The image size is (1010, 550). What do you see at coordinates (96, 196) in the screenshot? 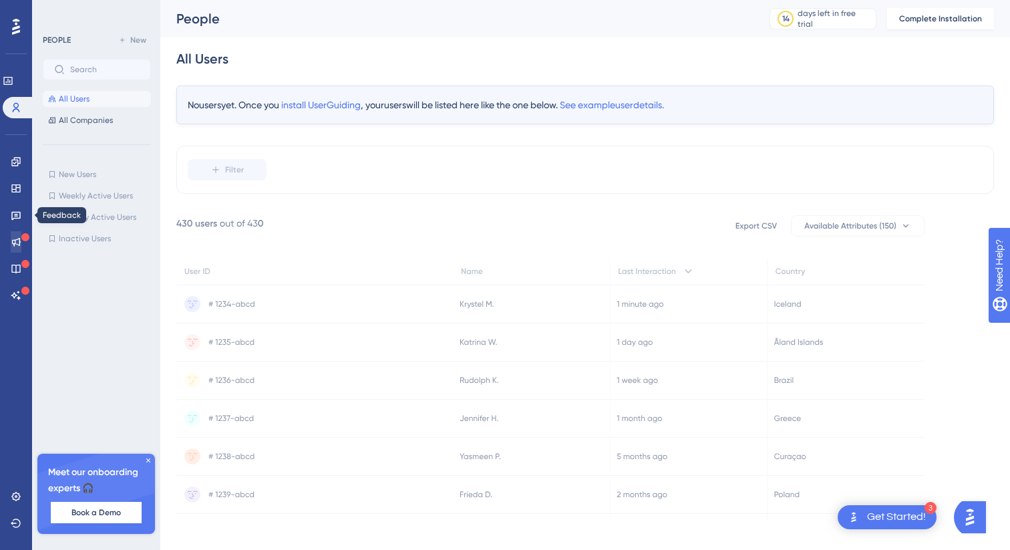
I see `span: Weekly Active Users` at bounding box center [96, 196].